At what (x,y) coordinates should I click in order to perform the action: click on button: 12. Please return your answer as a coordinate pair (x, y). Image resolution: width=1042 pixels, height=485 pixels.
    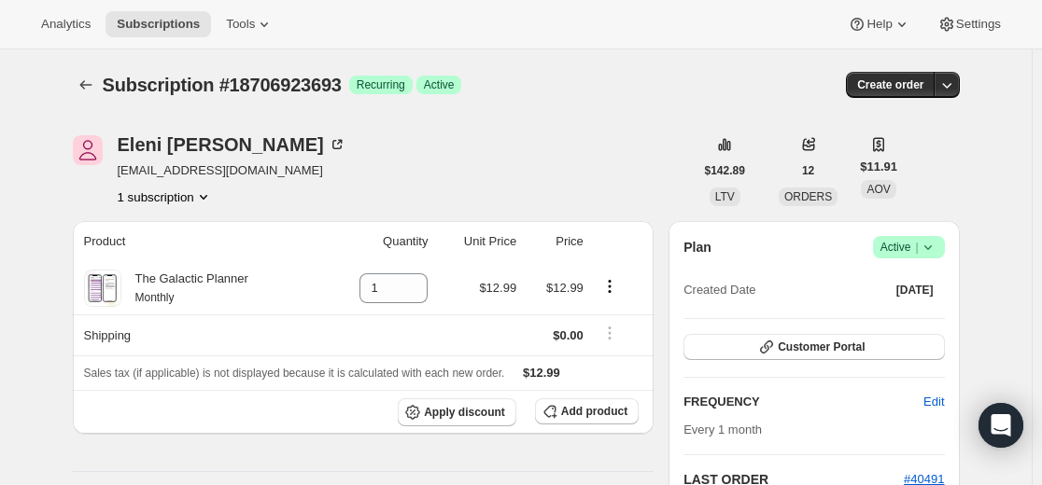
    Looking at the image, I should click on (807, 171).